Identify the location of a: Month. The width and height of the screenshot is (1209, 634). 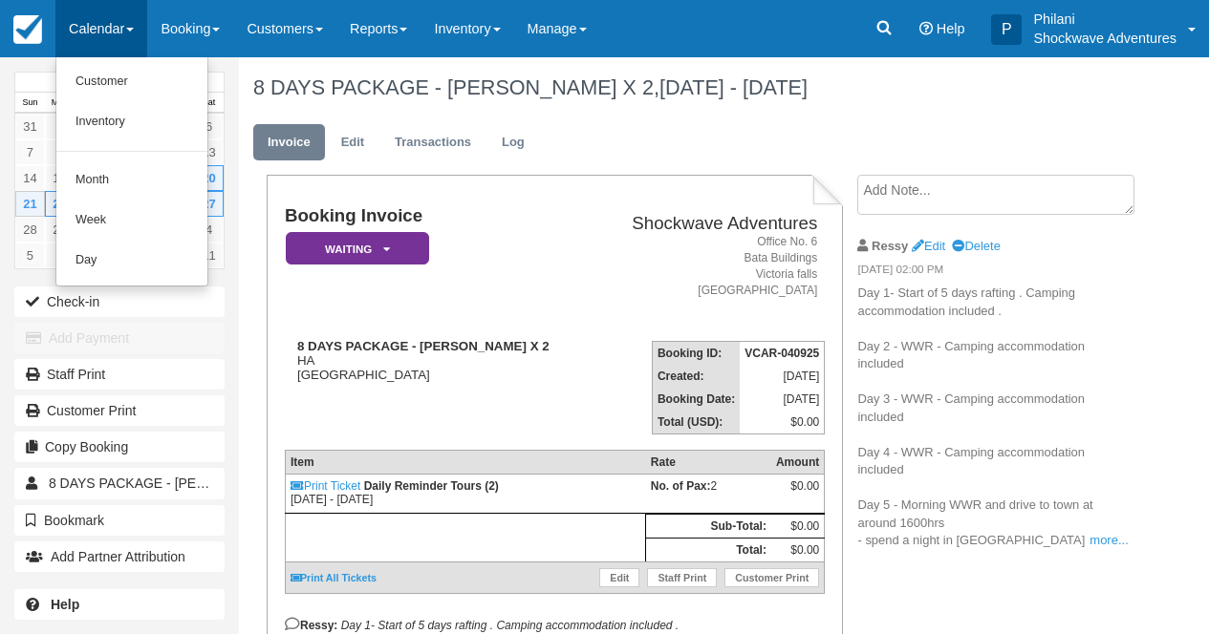
(132, 181).